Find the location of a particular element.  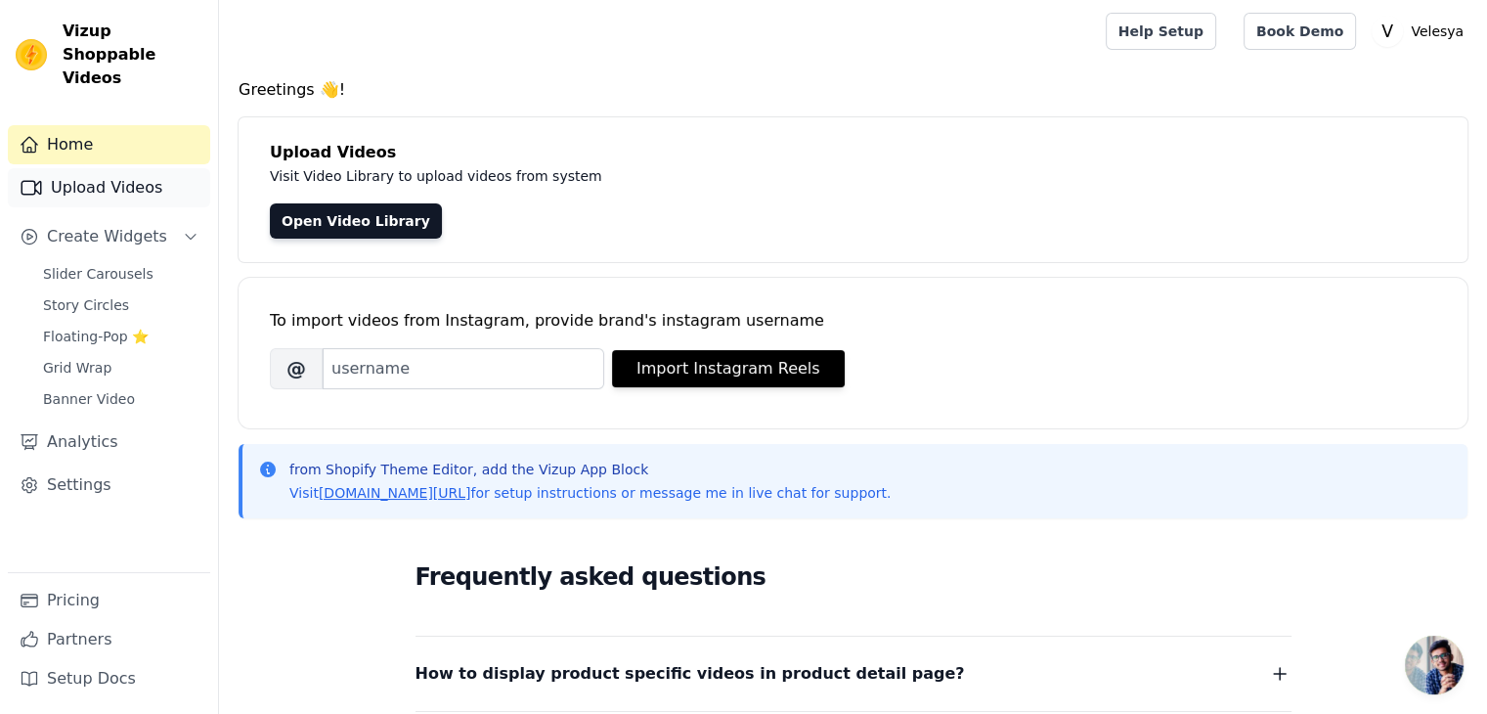

input: username is located at coordinates (464, 369).